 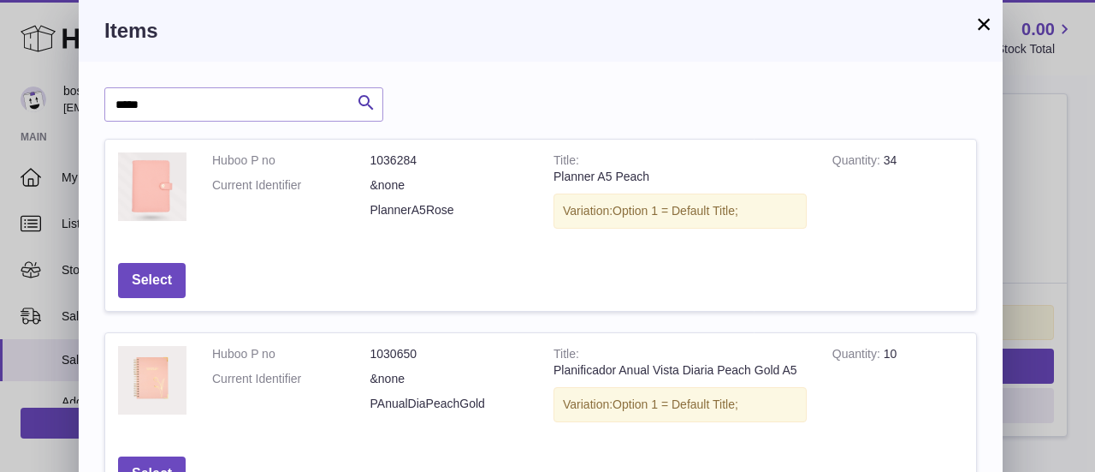 I want to click on button: Select, so click(x=151, y=280).